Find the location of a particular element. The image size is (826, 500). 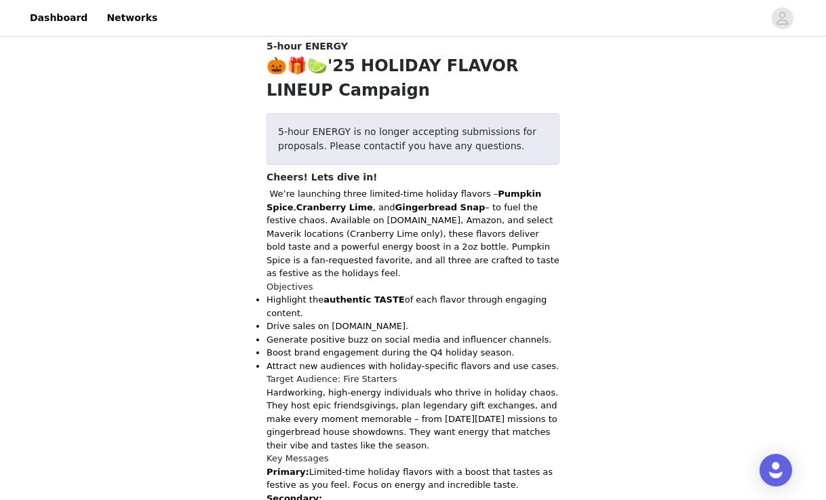

strong: Primary: is located at coordinates (288, 472).